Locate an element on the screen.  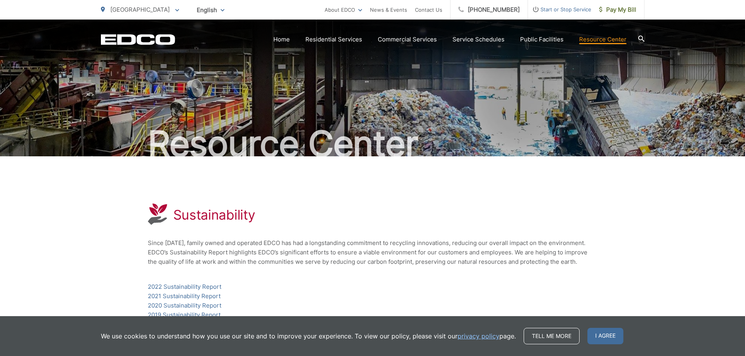
a: privacy policy is located at coordinates (479, 336).